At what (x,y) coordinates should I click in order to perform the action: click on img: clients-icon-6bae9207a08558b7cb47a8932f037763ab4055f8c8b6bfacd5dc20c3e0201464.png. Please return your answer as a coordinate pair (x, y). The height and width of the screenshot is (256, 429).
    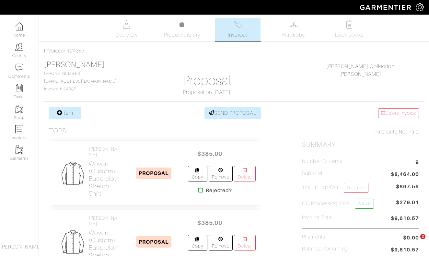
    Looking at the image, I should click on (19, 47).